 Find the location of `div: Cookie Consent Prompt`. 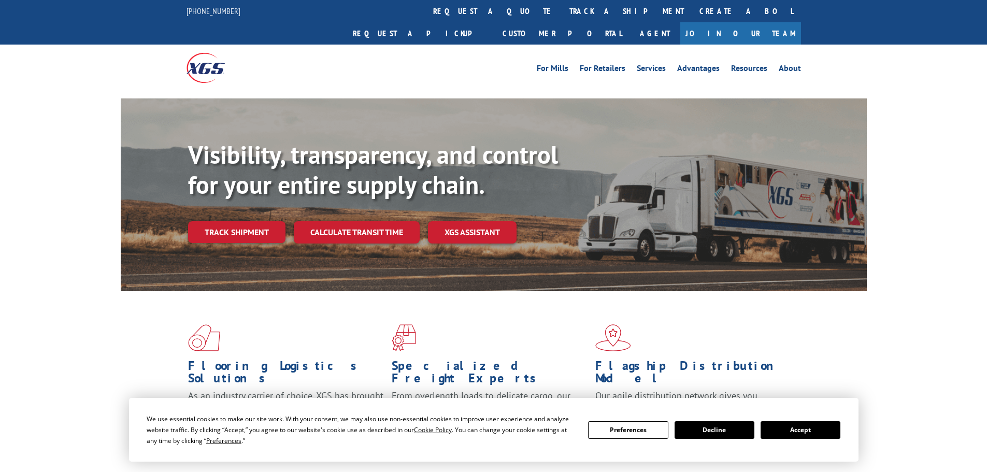

div: Cookie Consent Prompt is located at coordinates (494, 430).